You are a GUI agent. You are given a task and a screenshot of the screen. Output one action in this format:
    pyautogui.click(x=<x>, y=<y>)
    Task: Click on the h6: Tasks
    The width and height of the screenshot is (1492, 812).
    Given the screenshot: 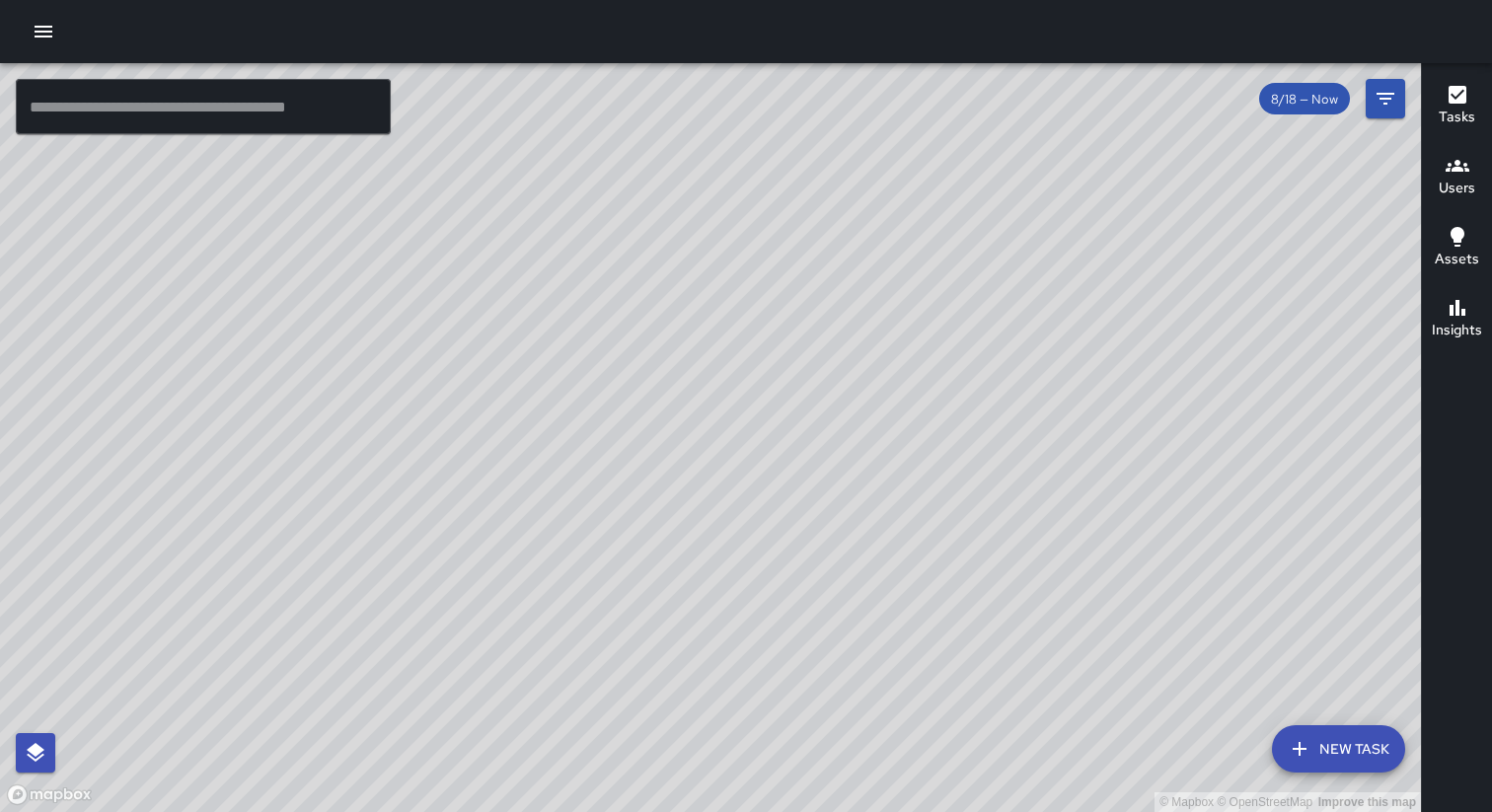 What is the action you would take?
    pyautogui.click(x=1456, y=118)
    